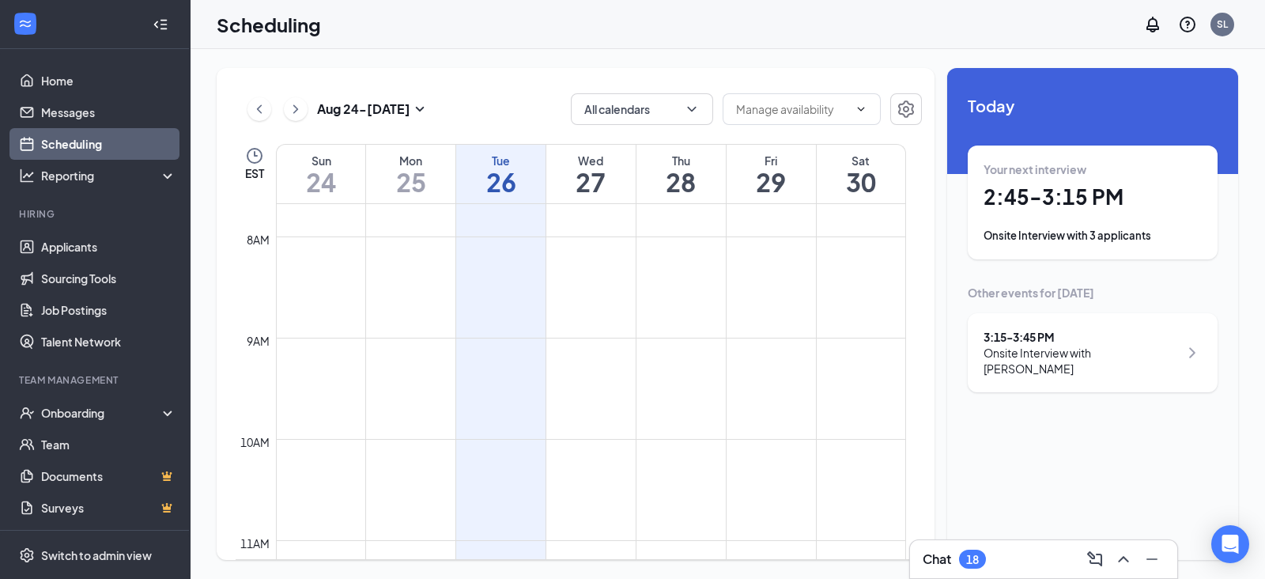 This screenshot has width=1265, height=579. What do you see at coordinates (254, 543) in the screenshot?
I see `div: 11am` at bounding box center [254, 543].